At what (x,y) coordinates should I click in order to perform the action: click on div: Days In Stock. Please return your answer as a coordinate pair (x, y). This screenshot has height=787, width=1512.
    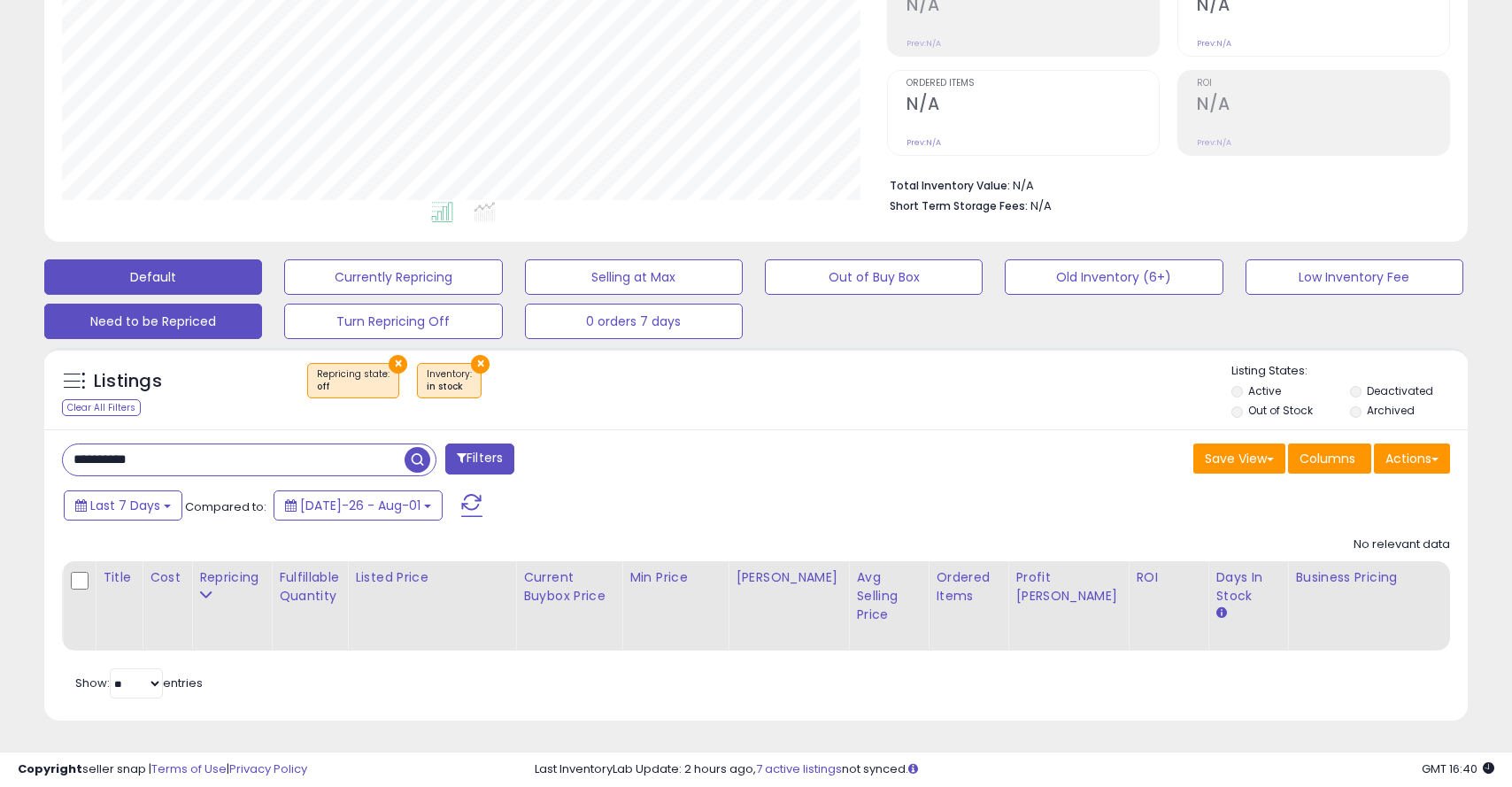
    Looking at the image, I should click on (1247, 587).